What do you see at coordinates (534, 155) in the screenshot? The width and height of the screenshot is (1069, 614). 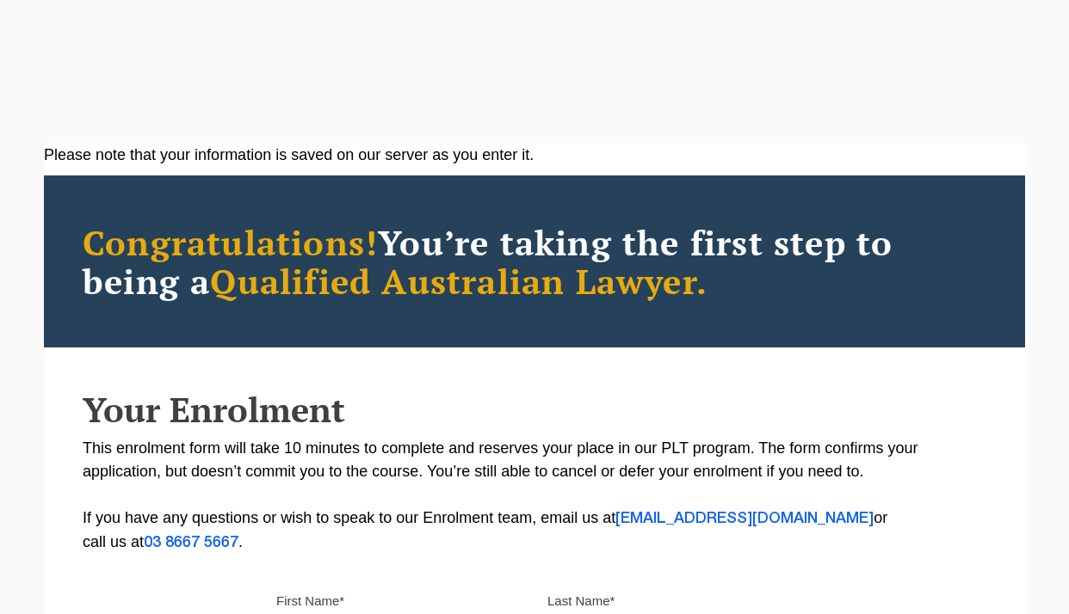 I see `div: Please note that your information is saved on our server as you enter it.` at bounding box center [534, 155].